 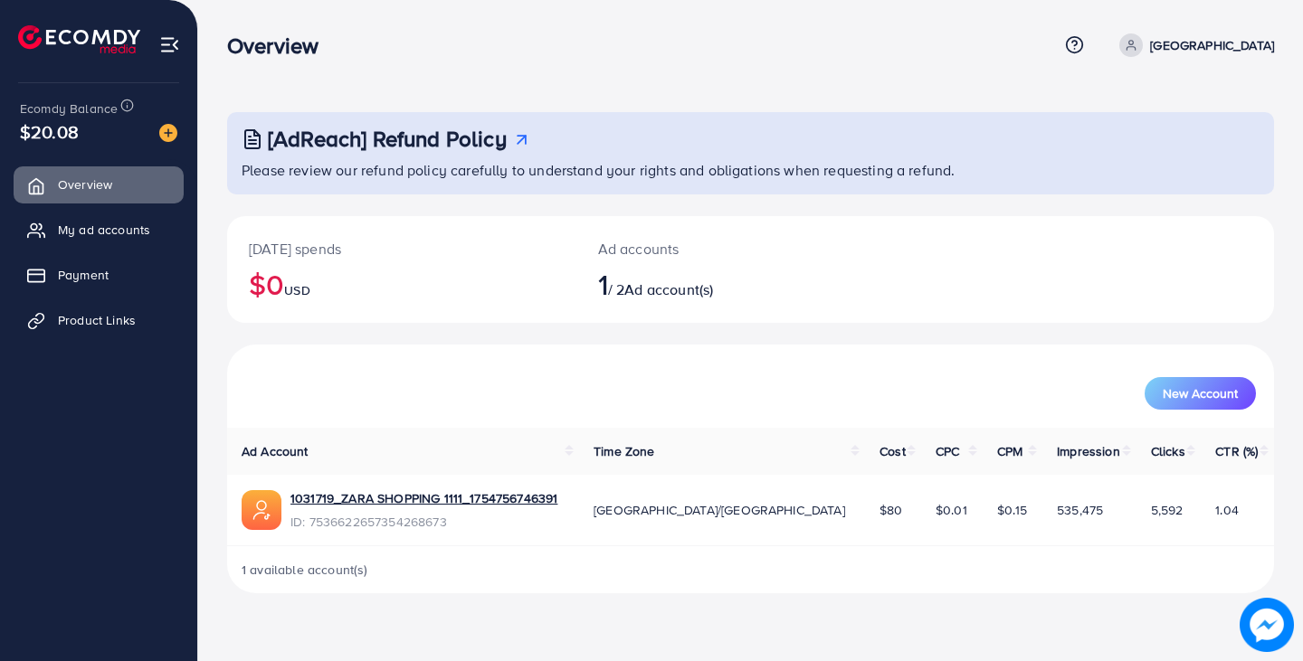 I want to click on span: $0.15, so click(x=1012, y=510).